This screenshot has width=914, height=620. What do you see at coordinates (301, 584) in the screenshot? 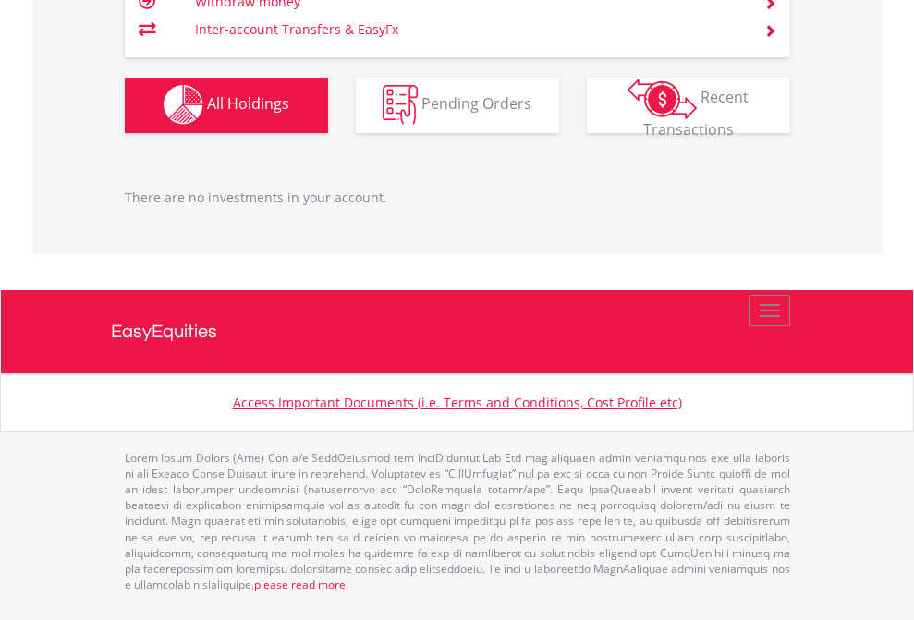
I see `a: please read more:` at bounding box center [301, 584].